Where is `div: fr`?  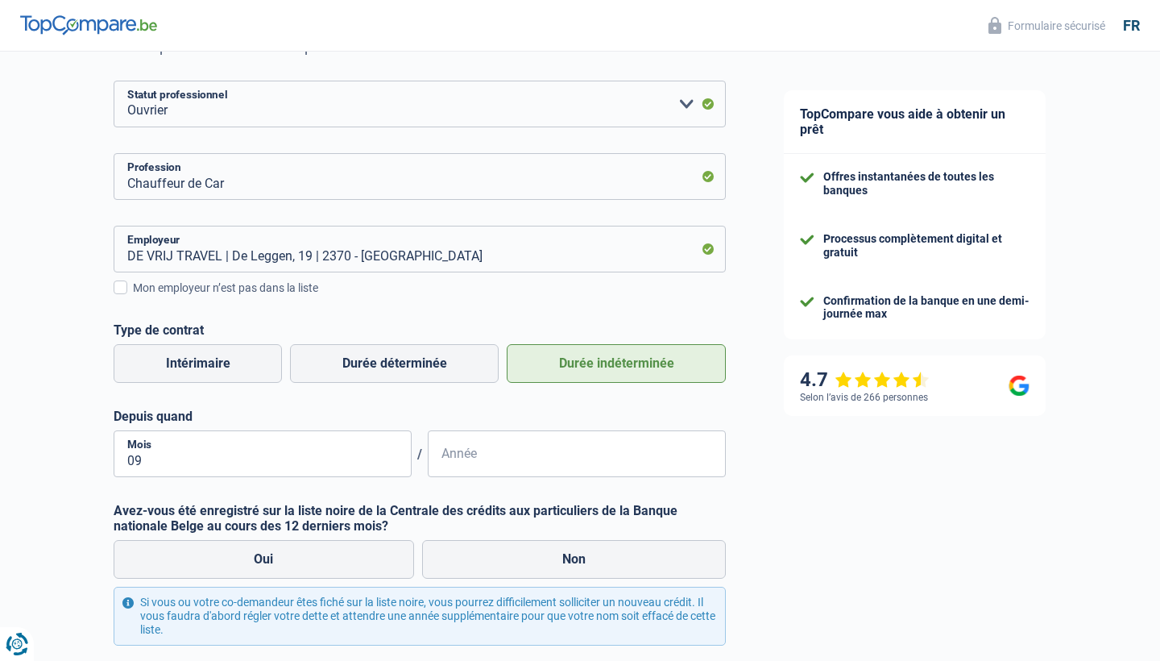 div: fr is located at coordinates (1131, 26).